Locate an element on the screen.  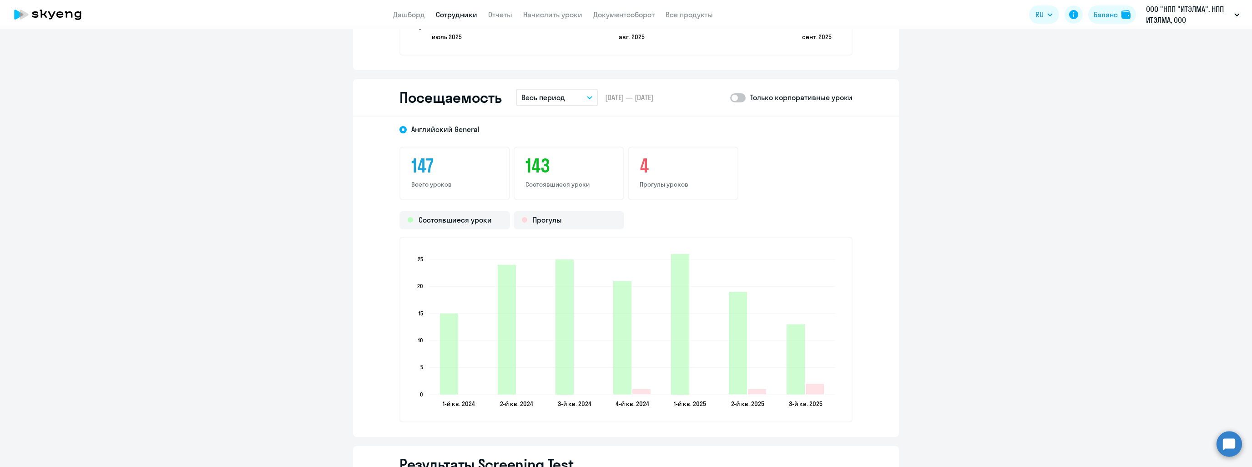
h3: 143 is located at coordinates (569, 166).